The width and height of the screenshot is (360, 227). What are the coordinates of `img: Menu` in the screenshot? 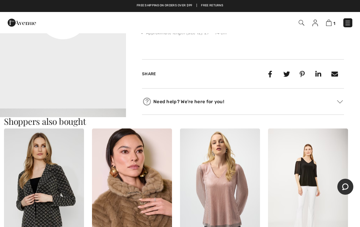 It's located at (347, 23).